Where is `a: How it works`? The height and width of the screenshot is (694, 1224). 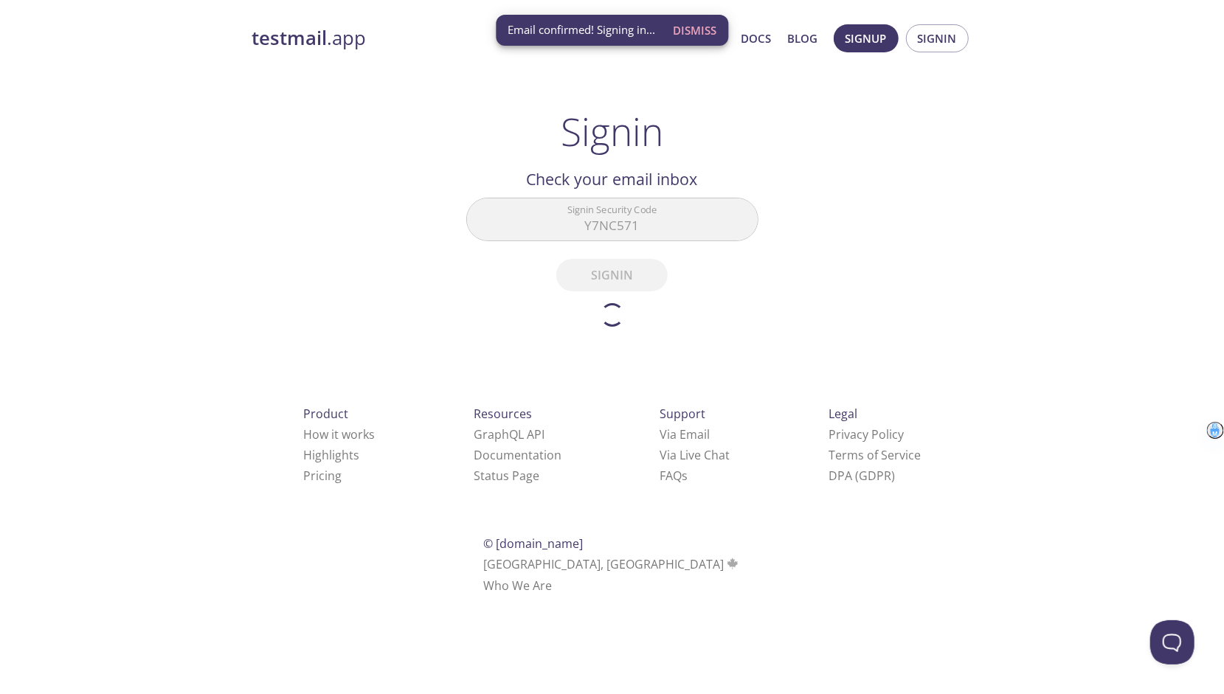
a: How it works is located at coordinates (339, 435).